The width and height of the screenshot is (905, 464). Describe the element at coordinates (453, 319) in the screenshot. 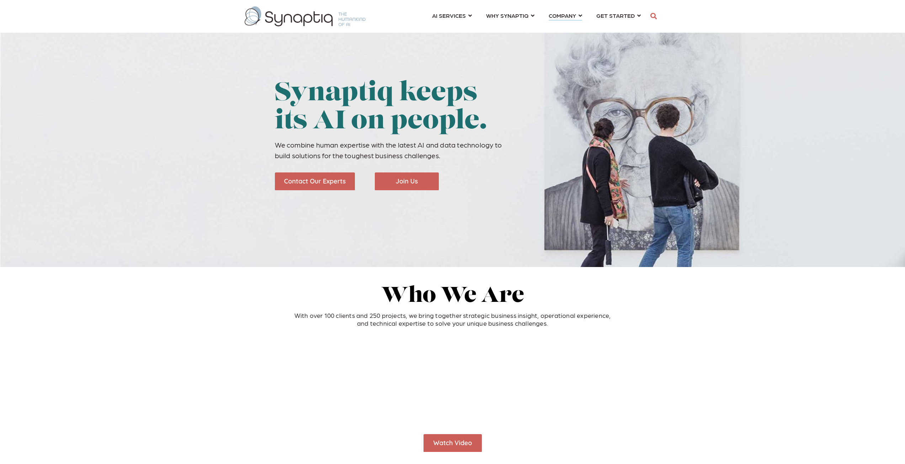

I see `p: With over 100 clients and 250 projects, we bring together strategic business insight, operational...` at that location.